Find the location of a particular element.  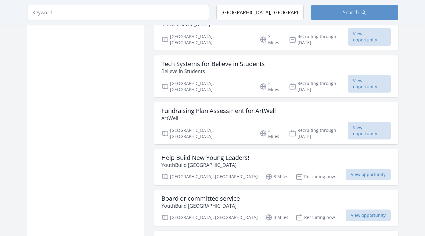

h3: Board or committee service is located at coordinates (200, 199).